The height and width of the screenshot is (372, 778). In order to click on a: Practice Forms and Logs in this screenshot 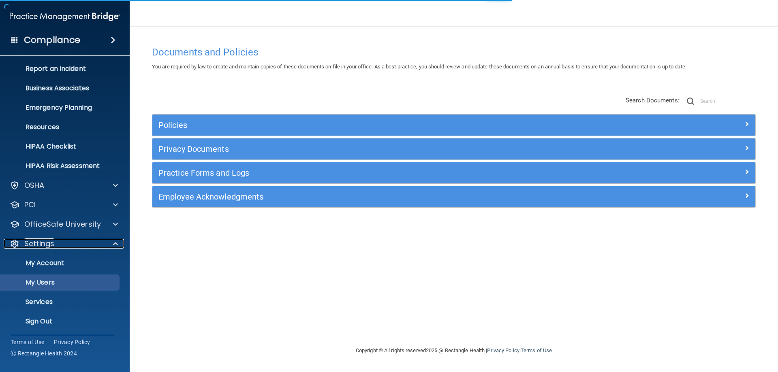, I will do `click(454, 173)`.